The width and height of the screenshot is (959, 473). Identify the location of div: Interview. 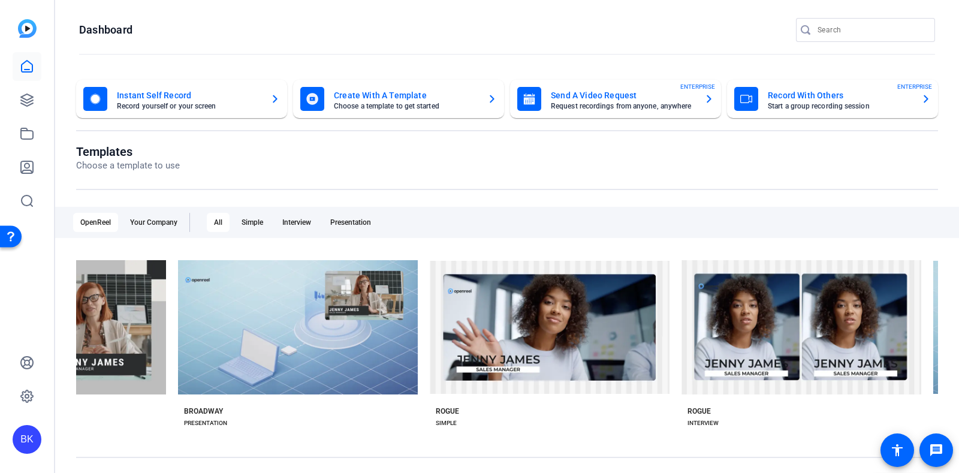
(297, 222).